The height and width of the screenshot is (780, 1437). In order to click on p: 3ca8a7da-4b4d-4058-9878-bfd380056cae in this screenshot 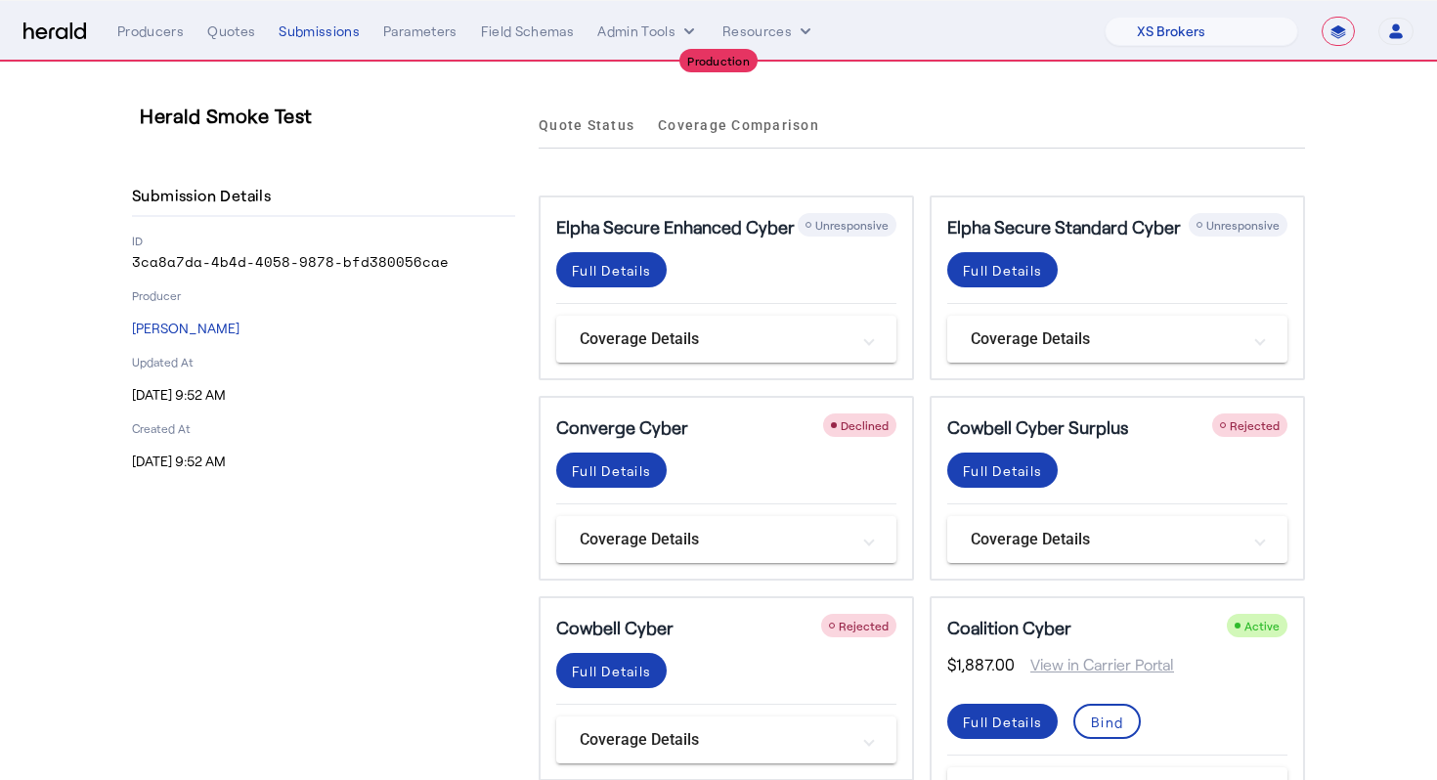, I will do `click(324, 262)`.